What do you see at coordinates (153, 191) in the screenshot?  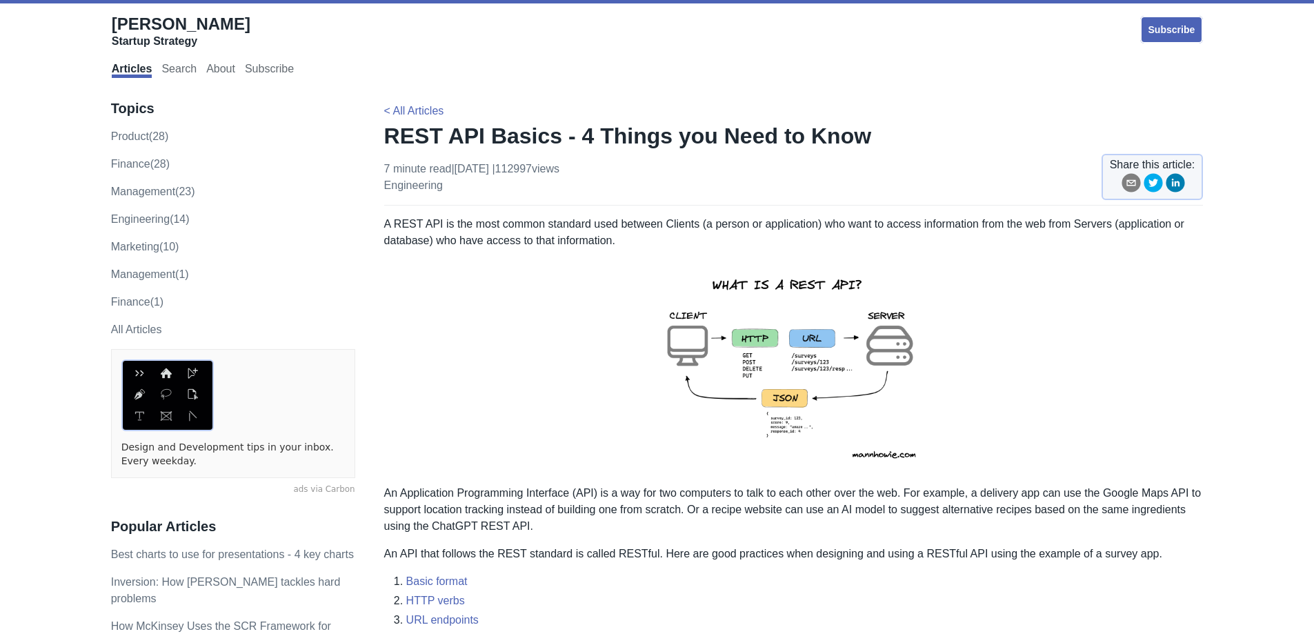 I see `a: management(23)` at bounding box center [153, 191].